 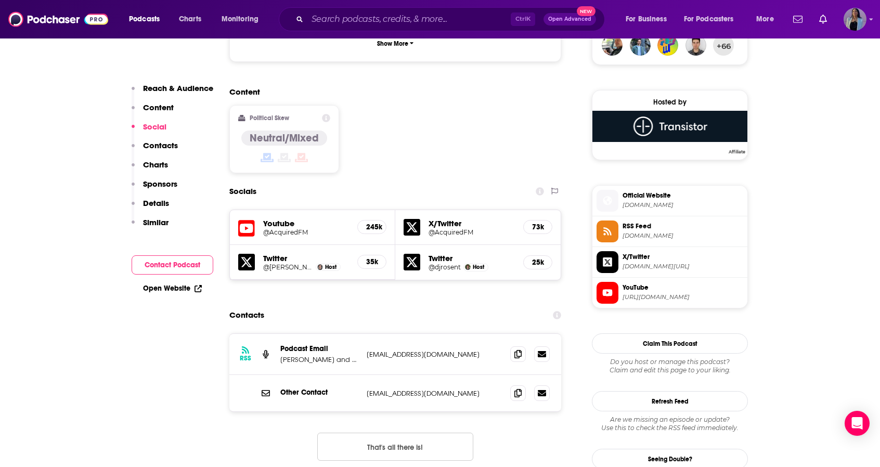 I want to click on a: Ben Gilbert, so click(x=320, y=267).